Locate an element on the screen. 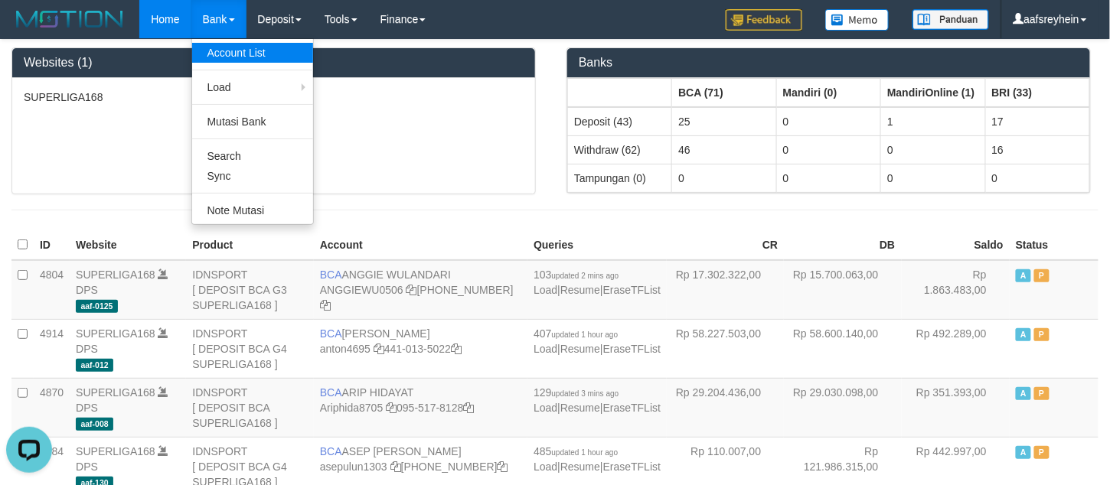 This screenshot has height=485, width=1110. a: asepulun1303 is located at coordinates (354, 467).